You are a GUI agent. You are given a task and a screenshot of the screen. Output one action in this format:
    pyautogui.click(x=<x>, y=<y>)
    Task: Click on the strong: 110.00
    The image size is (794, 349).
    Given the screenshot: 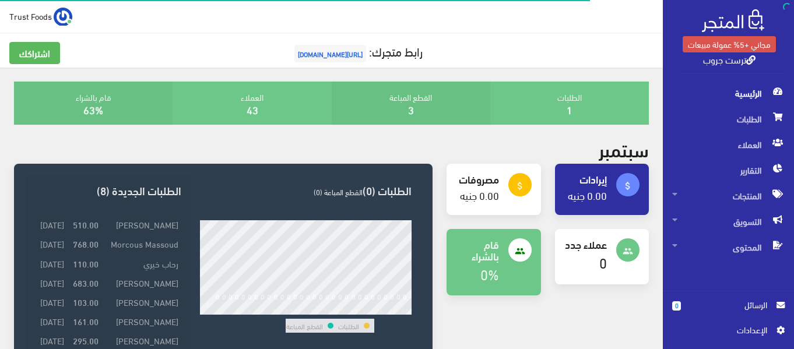 What is the action you would take?
    pyautogui.click(x=86, y=263)
    